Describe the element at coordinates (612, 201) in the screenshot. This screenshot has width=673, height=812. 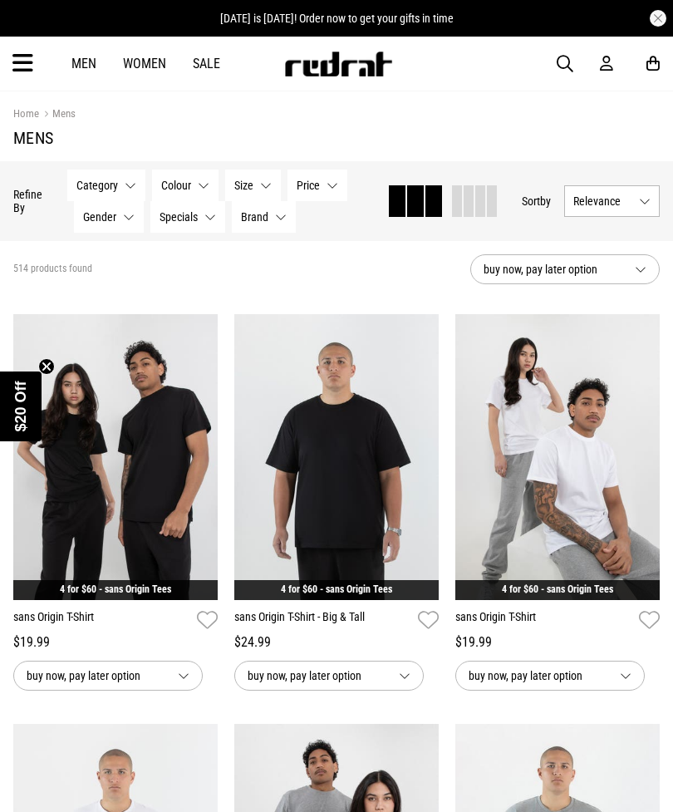
I see `button: Relevance` at that location.